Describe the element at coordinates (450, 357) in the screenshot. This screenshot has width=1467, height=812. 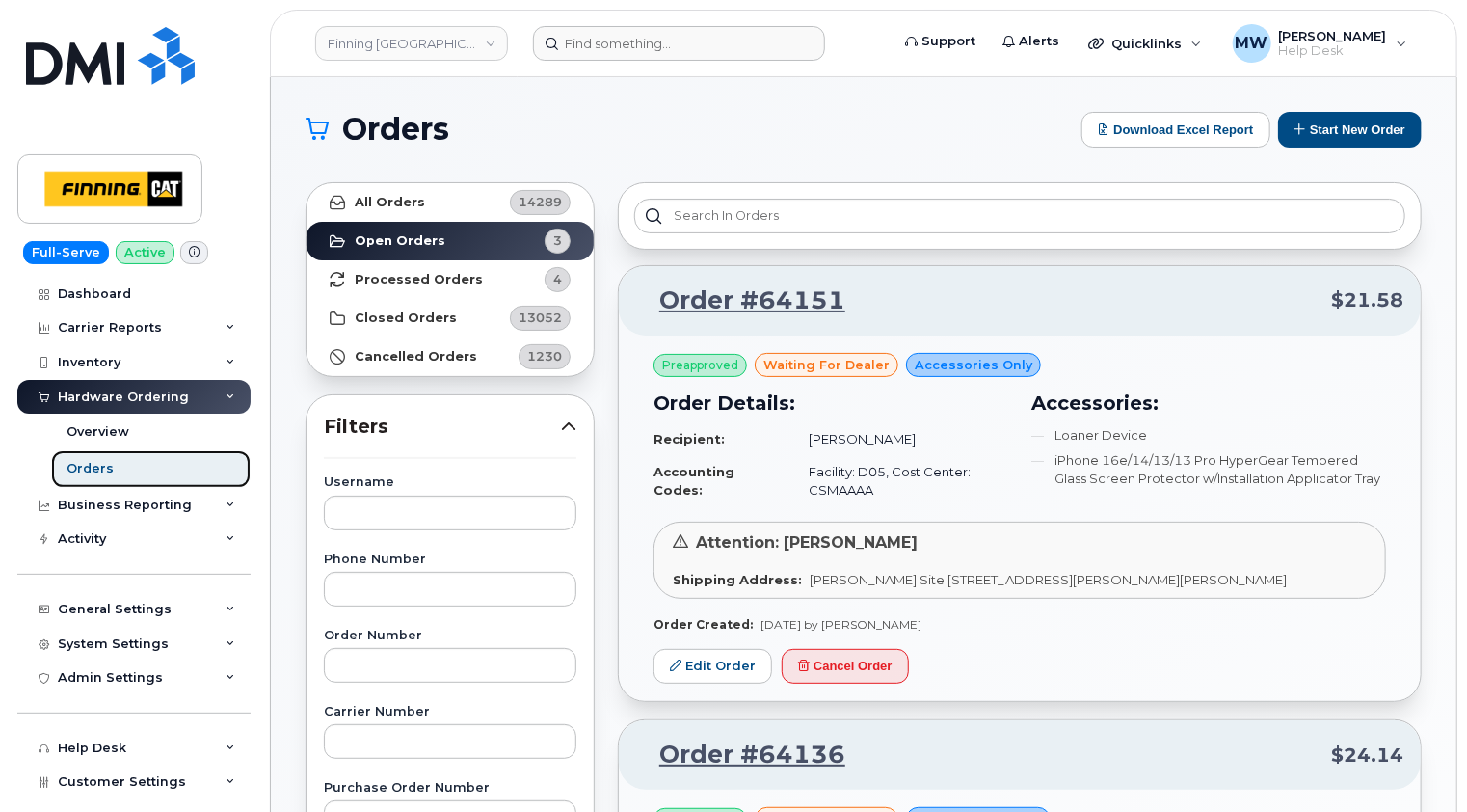
I see `a: Cancelled Orders1230` at that location.